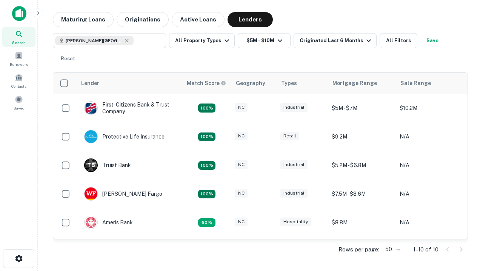  Describe the element at coordinates (429, 83) in the screenshot. I see `th: Sale Range` at that location.